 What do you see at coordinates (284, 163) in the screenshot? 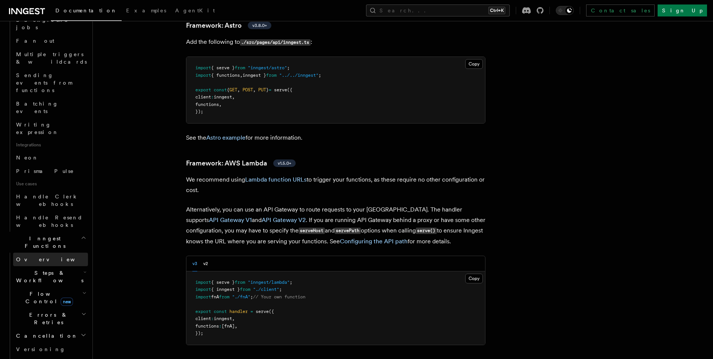
I see `span: v1.5.0+` at bounding box center [284, 163].